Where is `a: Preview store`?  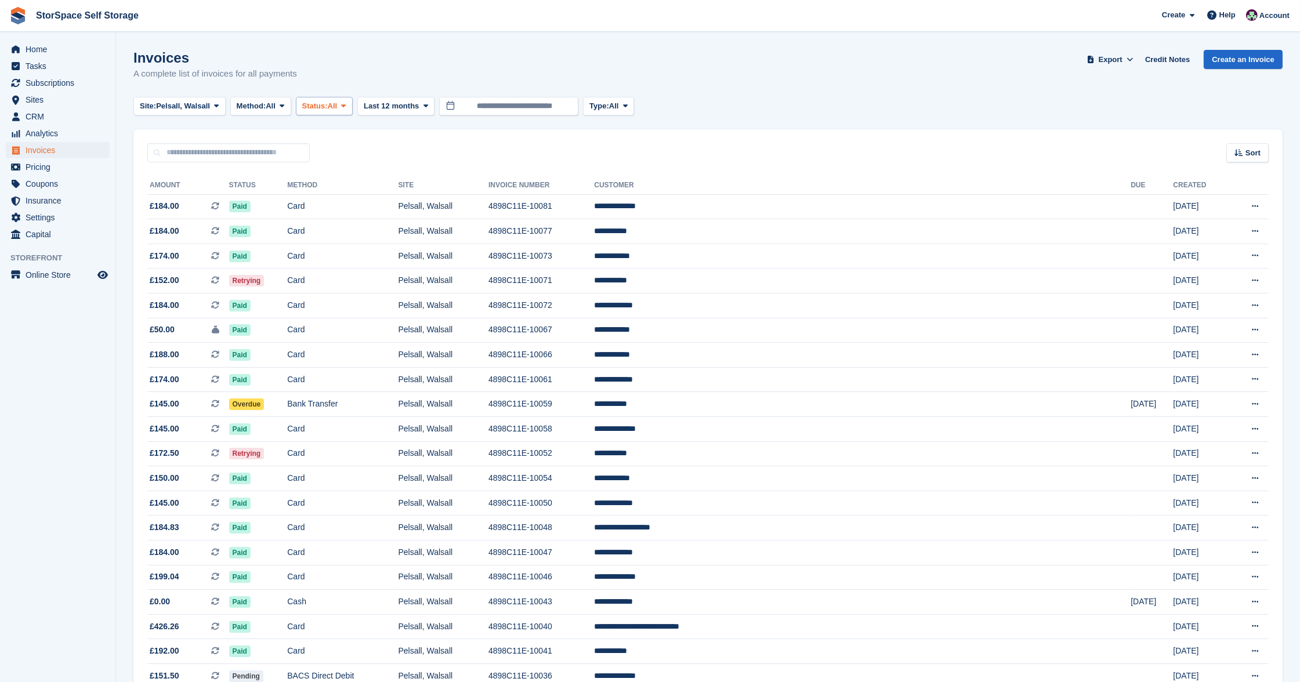 a: Preview store is located at coordinates (103, 275).